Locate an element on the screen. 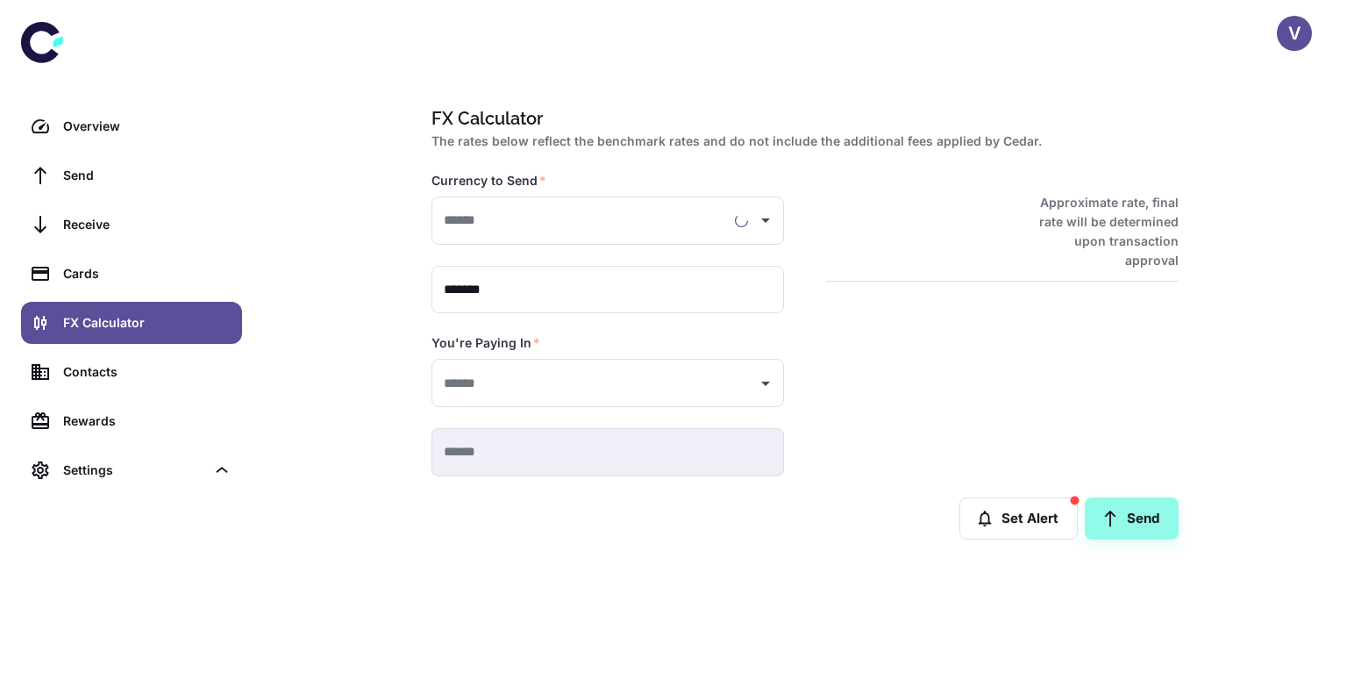 The width and height of the screenshot is (1347, 694). div: V is located at coordinates (1294, 33).